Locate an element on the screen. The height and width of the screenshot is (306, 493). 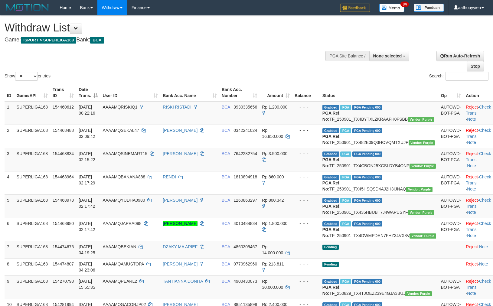
span: AAAAMQAMUSTOPA is located at coordinates (123, 264).